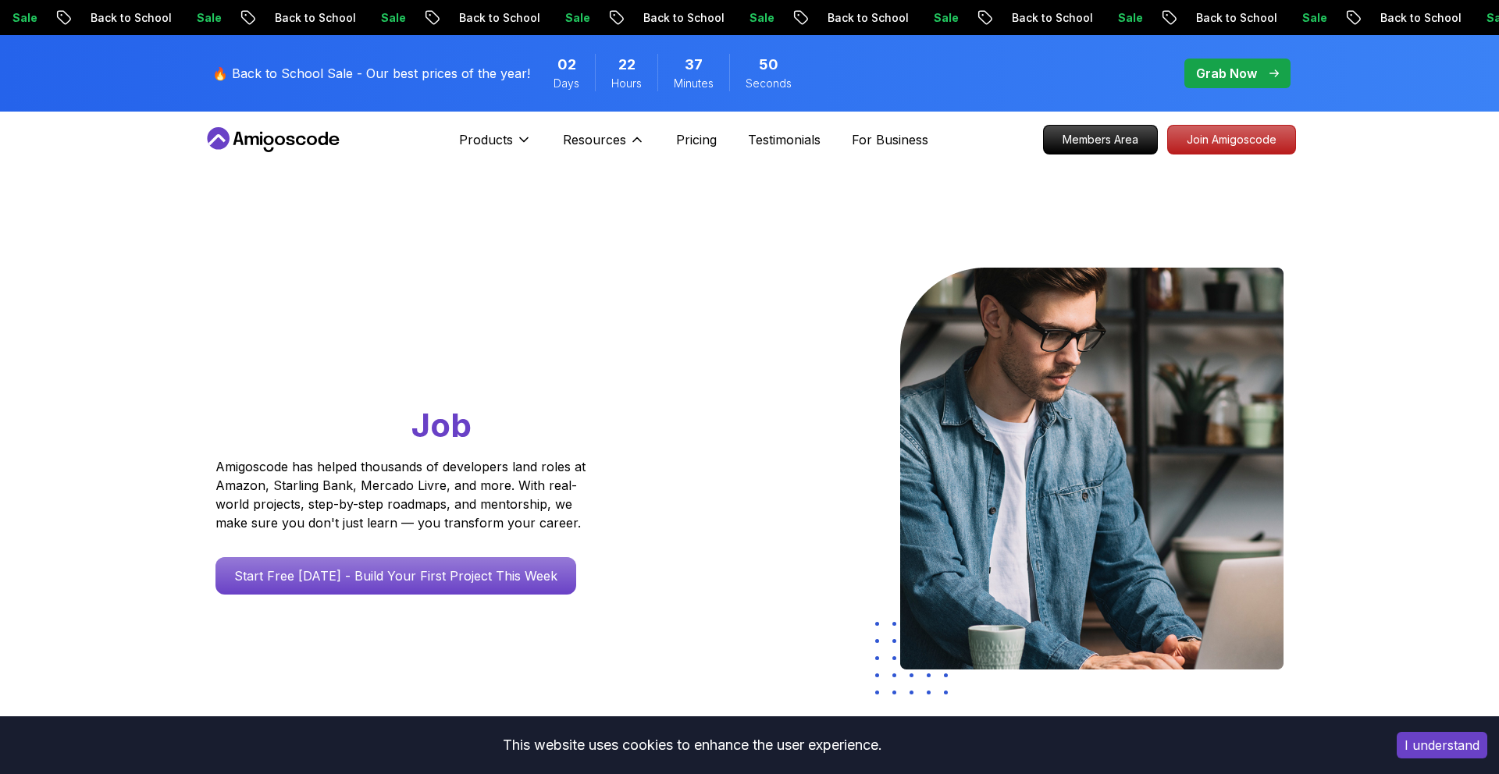 This screenshot has width=1499, height=774. What do you see at coordinates (768, 65) in the screenshot?
I see `span: 50 Seconds` at bounding box center [768, 65].